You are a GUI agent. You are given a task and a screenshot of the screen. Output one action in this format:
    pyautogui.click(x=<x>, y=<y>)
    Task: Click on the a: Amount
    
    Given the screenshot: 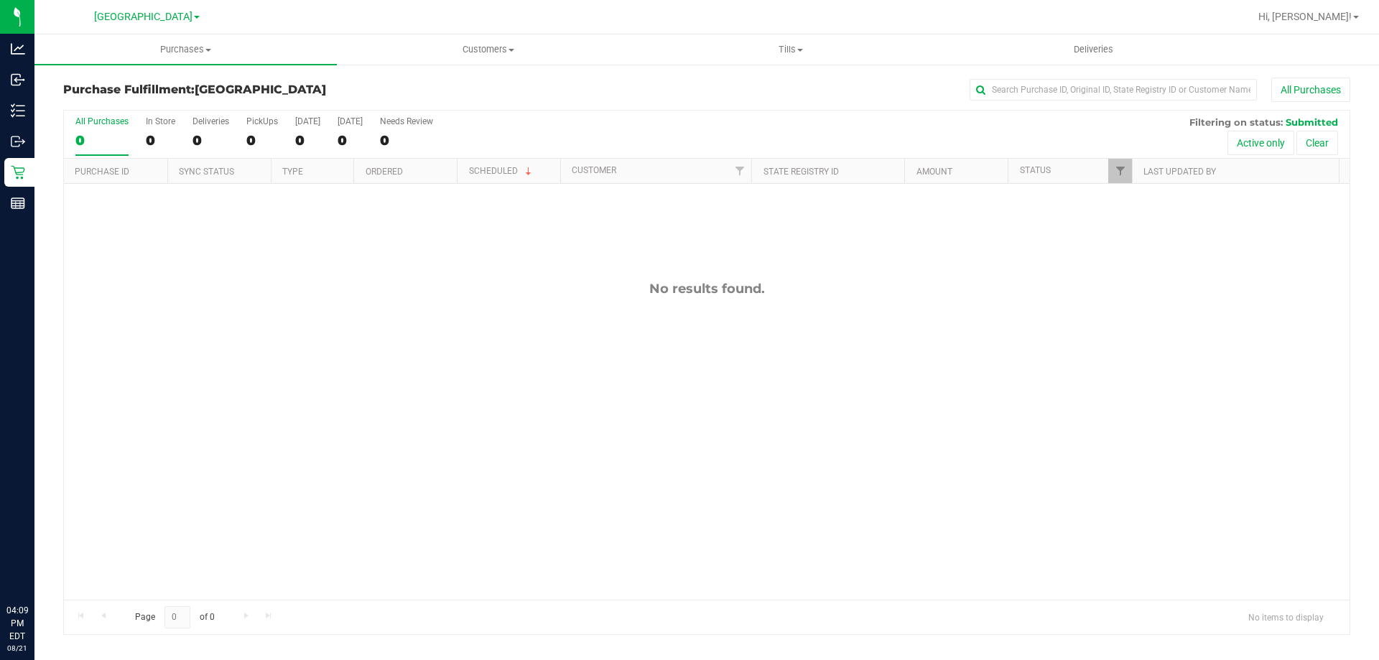 What is the action you would take?
    pyautogui.click(x=934, y=172)
    